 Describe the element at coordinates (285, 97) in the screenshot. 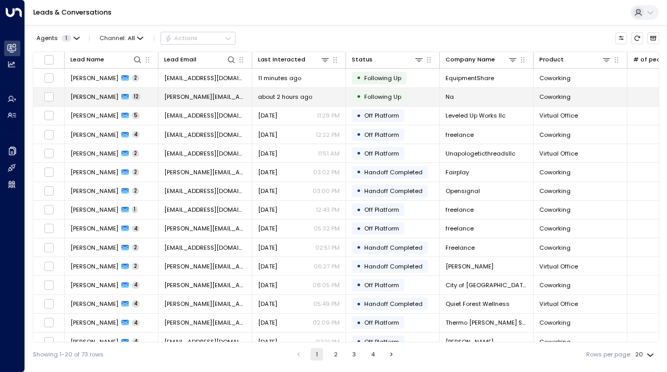

I see `span: about 2 hours ago` at that location.